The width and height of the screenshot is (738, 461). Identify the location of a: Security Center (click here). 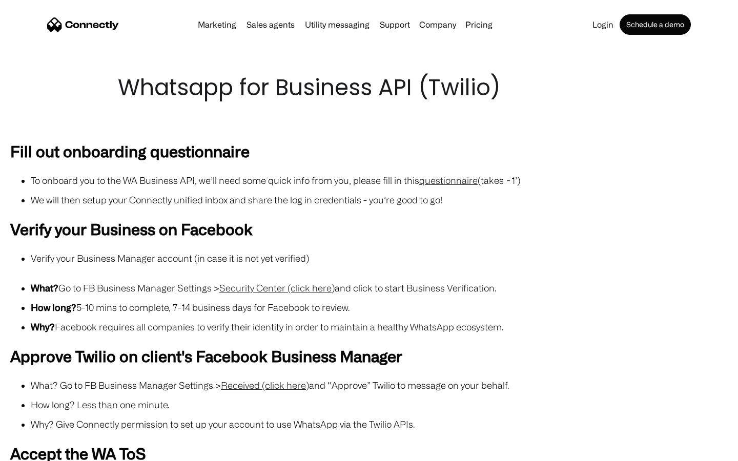
(277, 288).